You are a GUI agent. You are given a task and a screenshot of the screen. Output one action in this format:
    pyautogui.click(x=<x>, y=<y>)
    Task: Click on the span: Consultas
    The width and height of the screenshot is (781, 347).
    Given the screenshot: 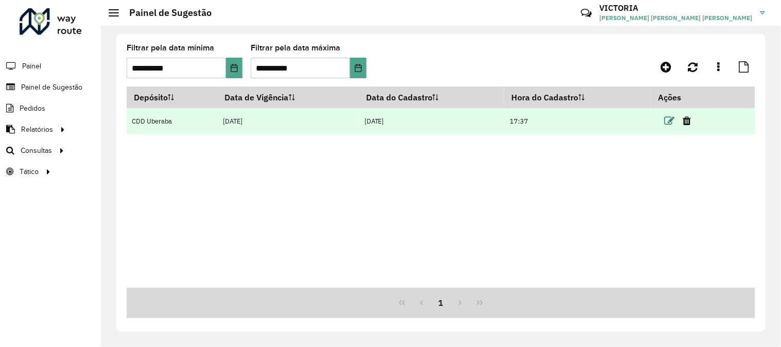 What is the action you would take?
    pyautogui.click(x=36, y=150)
    